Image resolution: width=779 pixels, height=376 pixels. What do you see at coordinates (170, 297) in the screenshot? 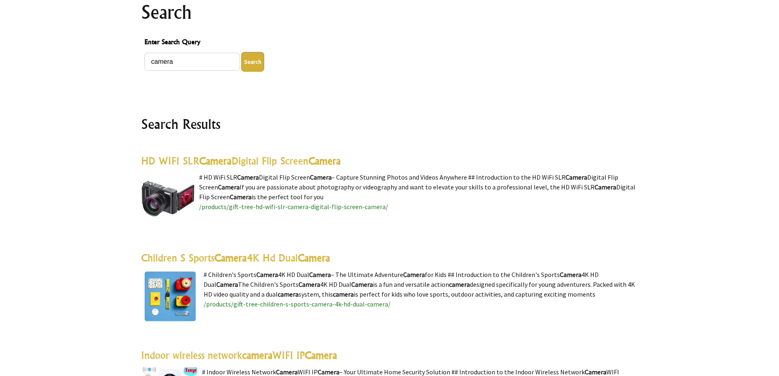
I see `img: Children S Sports Camera 4K Hd Dual Camera` at bounding box center [170, 297].